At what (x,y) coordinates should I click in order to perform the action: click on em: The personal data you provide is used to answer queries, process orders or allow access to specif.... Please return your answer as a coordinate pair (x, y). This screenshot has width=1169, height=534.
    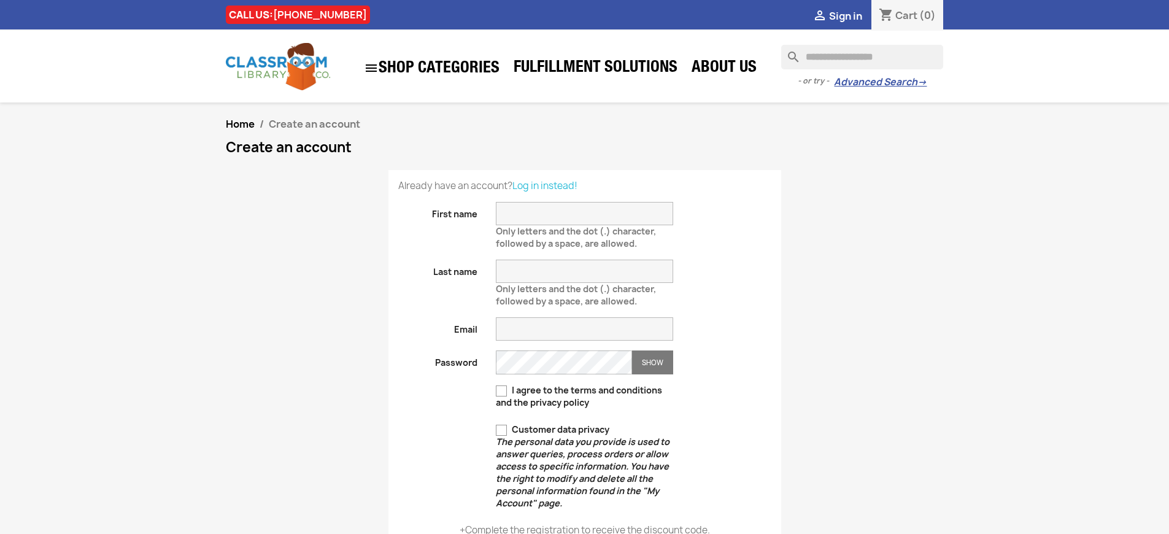
    Looking at the image, I should click on (583, 472).